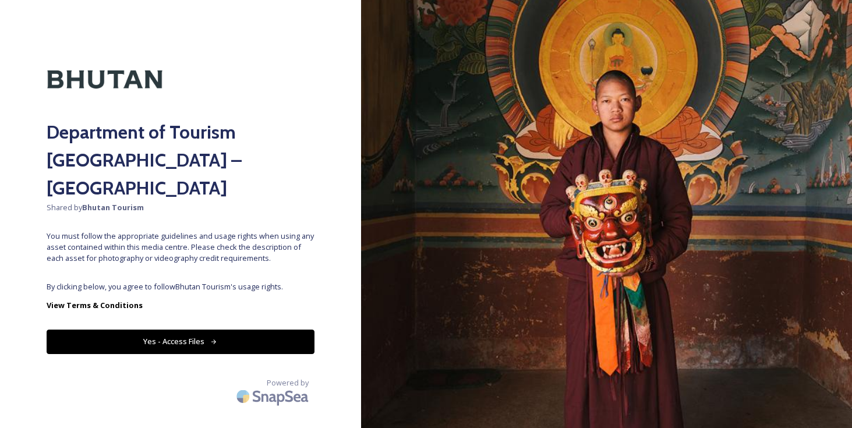 The image size is (852, 428). What do you see at coordinates (274, 396) in the screenshot?
I see `img: SnapSea Logo` at bounding box center [274, 396].